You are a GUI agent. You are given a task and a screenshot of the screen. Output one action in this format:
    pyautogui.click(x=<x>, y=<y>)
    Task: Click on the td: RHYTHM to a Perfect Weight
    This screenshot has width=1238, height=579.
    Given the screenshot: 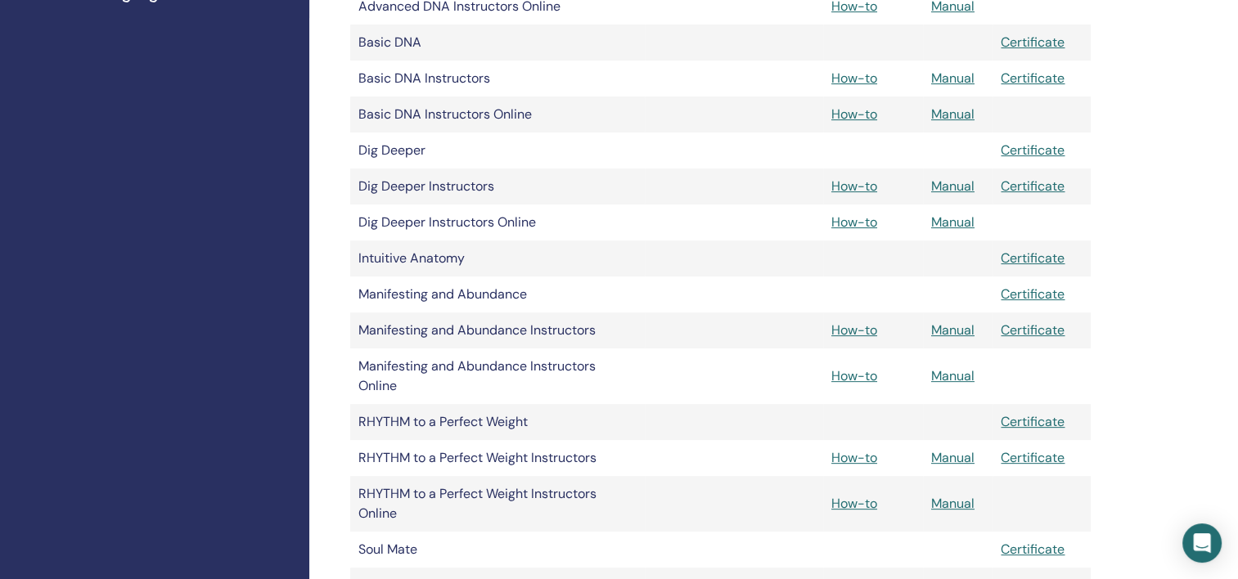 What is the action you would take?
    pyautogui.click(x=497, y=422)
    